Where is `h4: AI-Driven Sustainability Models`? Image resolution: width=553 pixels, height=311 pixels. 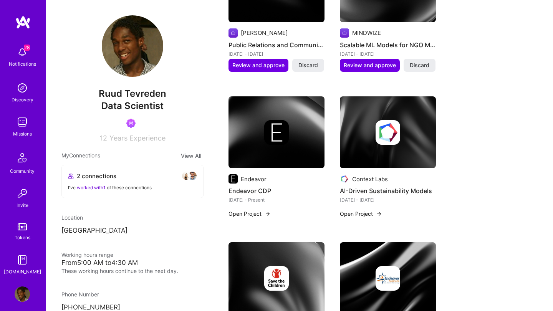 h4: AI-Driven Sustainability Models is located at coordinates (388, 191).